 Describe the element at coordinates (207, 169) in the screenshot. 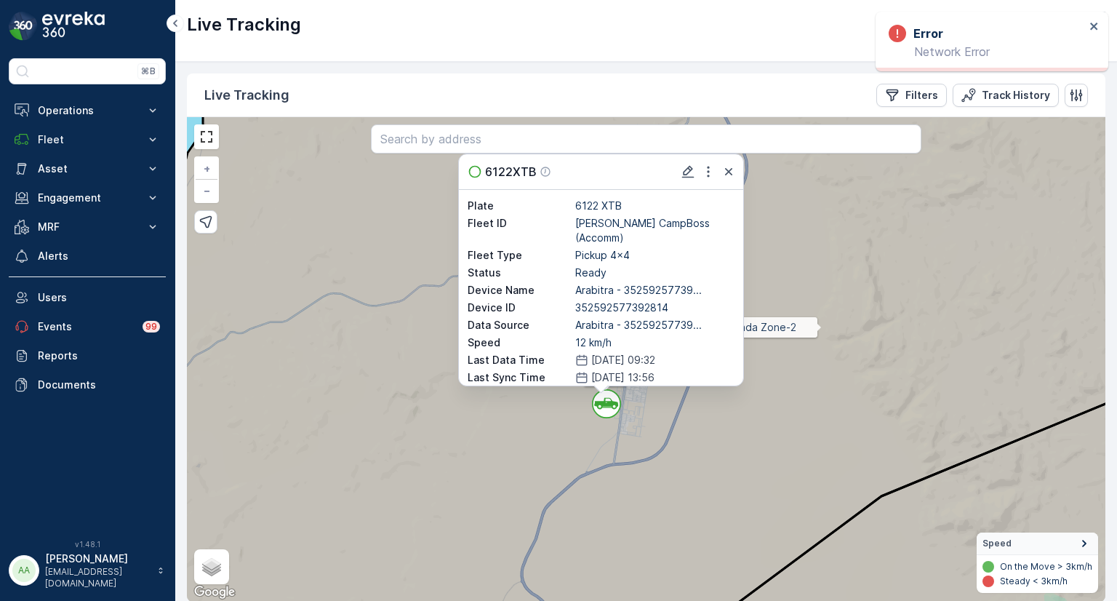

I see `a: Zoom In` at that location.